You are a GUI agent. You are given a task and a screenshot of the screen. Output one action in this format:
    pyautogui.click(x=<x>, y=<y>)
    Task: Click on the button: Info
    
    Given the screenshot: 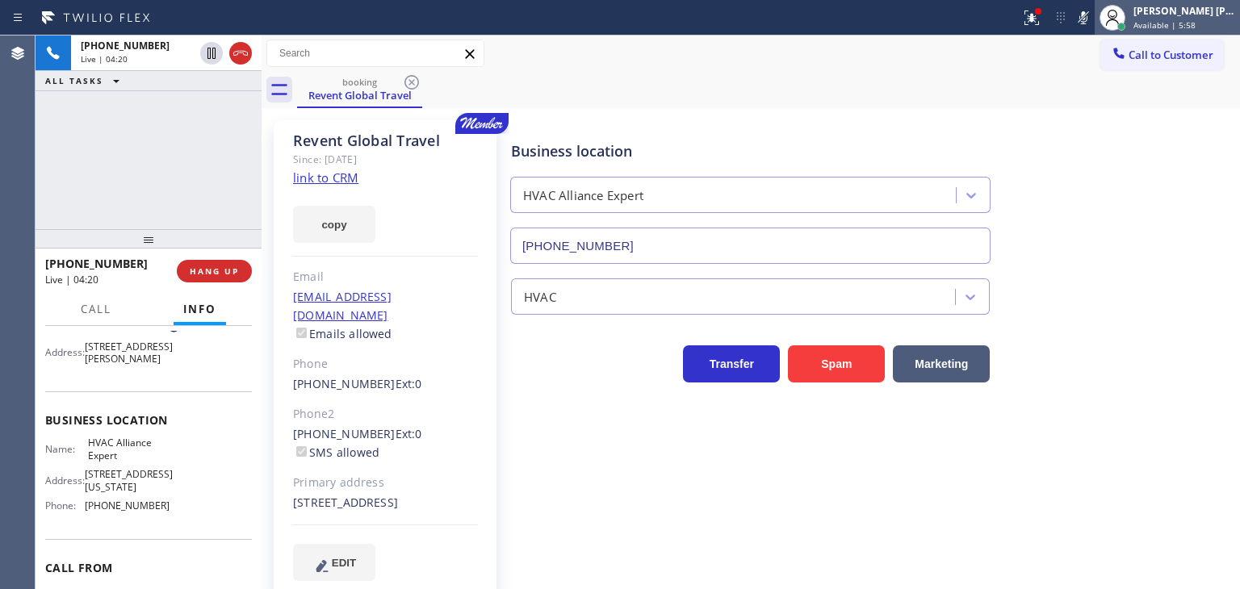 What is the action you would take?
    pyautogui.click(x=199, y=309)
    